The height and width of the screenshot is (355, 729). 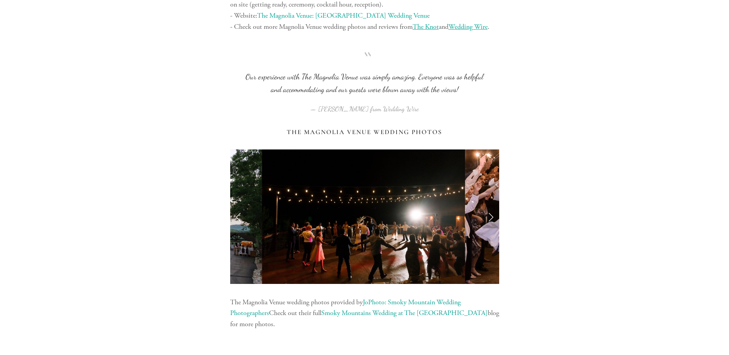 I want to click on a: Wedding Wire, so click(x=468, y=27).